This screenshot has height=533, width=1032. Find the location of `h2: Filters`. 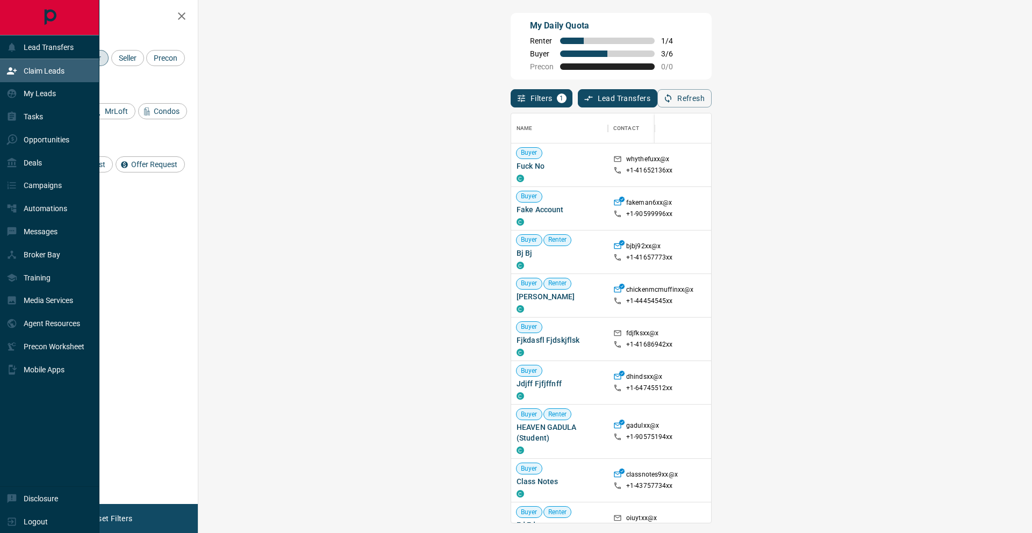

h2: Filters is located at coordinates (111, 17).